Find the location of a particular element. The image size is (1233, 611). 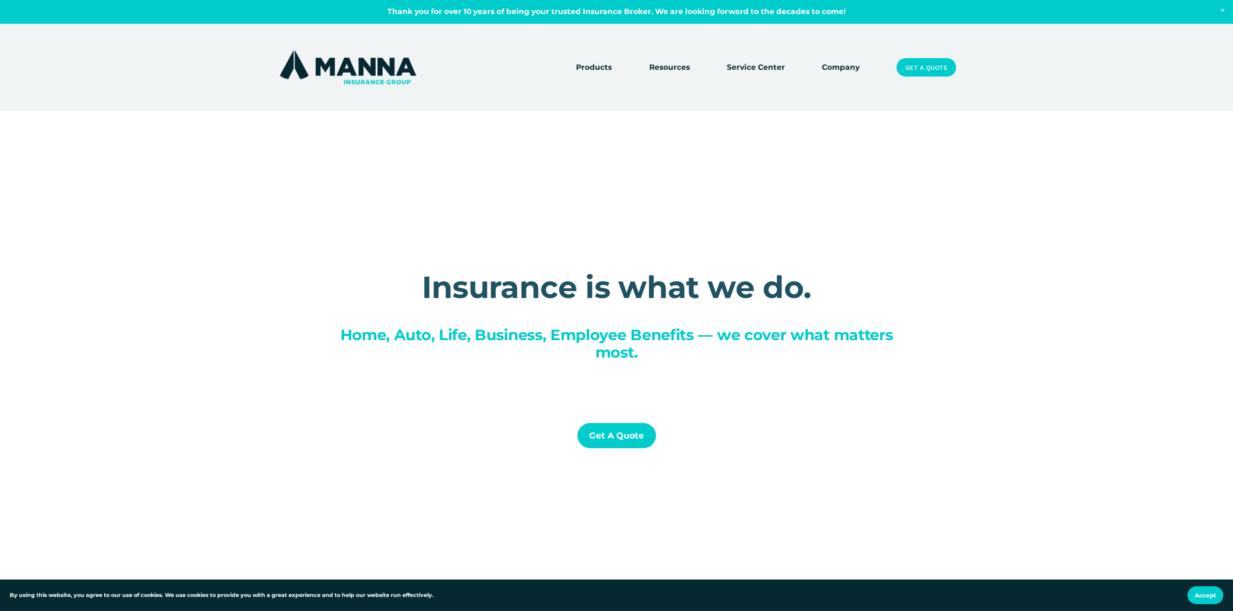

button: Accept is located at coordinates (1206, 595).